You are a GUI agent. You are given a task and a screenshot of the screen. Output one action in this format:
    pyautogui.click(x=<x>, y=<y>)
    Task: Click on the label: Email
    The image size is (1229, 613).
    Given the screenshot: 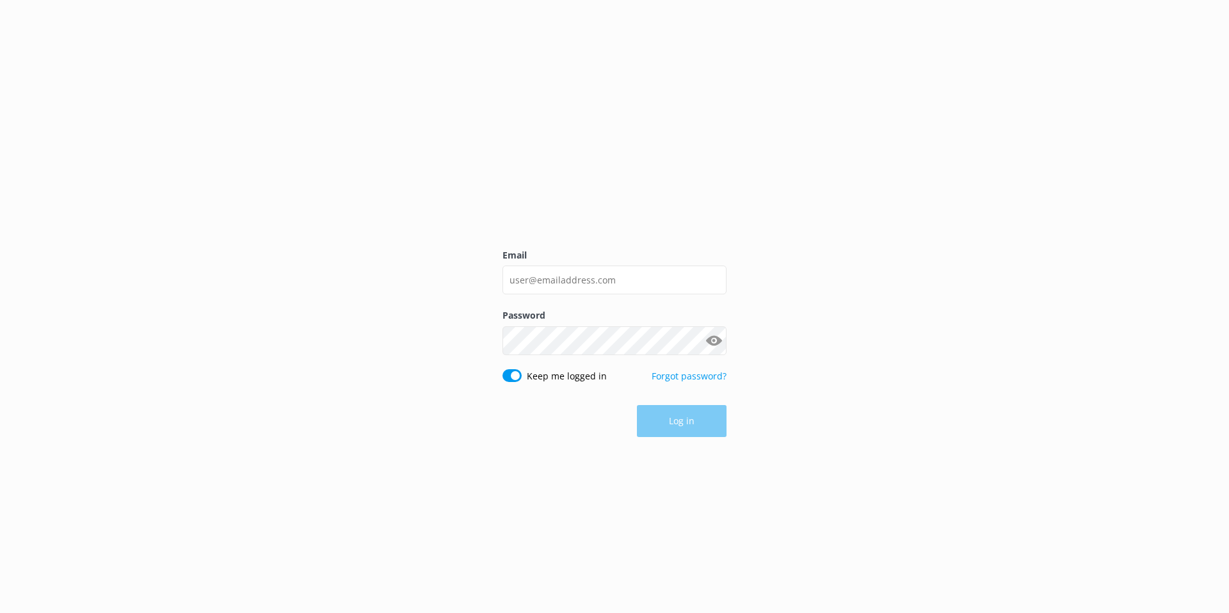 What is the action you would take?
    pyautogui.click(x=615, y=255)
    